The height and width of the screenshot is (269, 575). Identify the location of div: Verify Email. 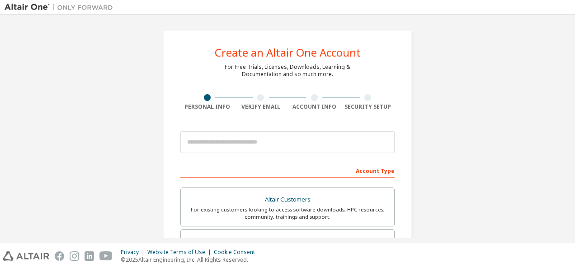
(261, 107).